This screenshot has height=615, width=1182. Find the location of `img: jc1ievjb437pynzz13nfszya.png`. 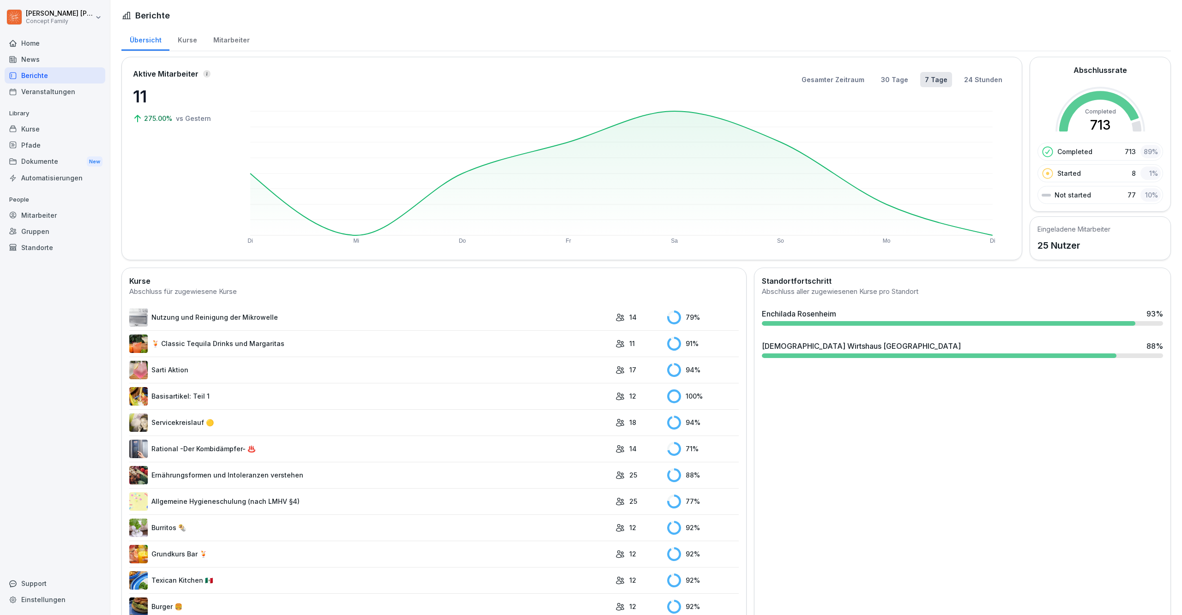

img: jc1ievjb437pynzz13nfszya.png is located at coordinates (138, 554).